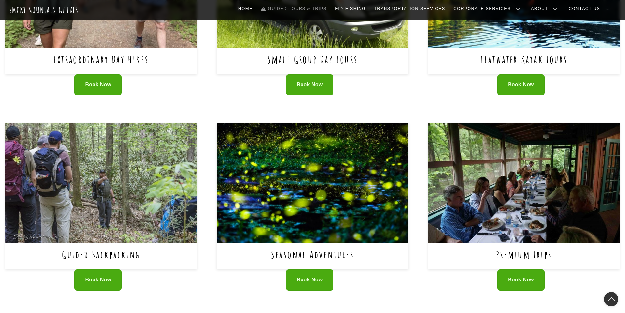 This screenshot has width=625, height=313. What do you see at coordinates (524, 254) in the screenshot?
I see `a: Premium Trips` at bounding box center [524, 254].